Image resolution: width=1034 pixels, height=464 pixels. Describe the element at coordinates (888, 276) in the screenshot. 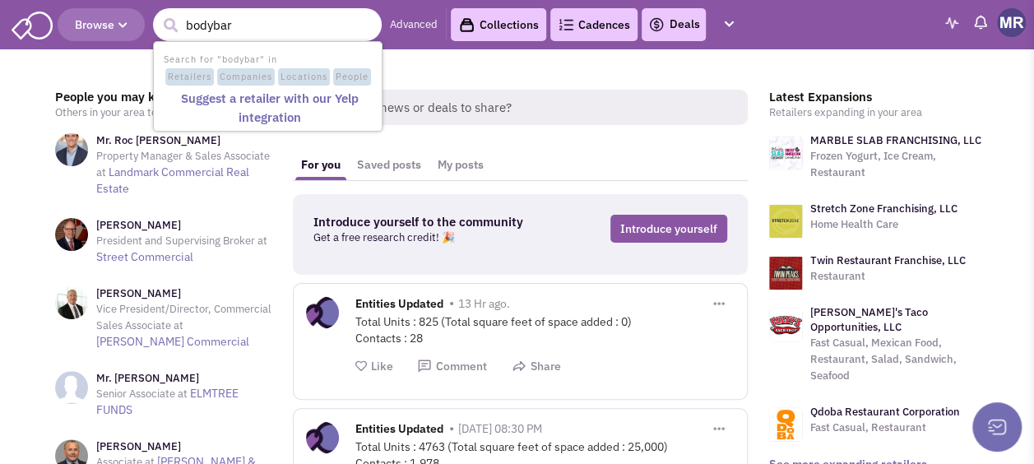

I see `p: Restaurant` at that location.